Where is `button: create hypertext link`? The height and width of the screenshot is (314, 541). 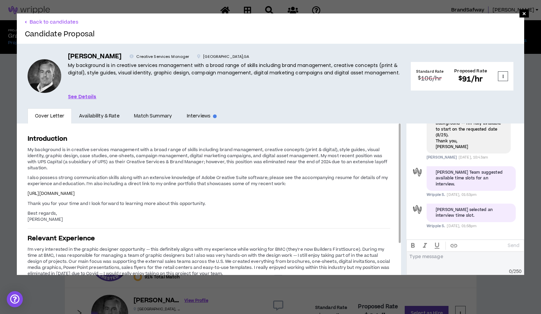
button: create hypertext link is located at coordinates (454, 246).